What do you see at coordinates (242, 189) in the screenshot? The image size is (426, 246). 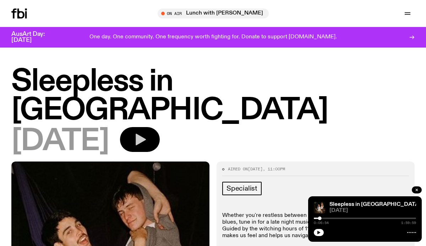 I see `a: Specialist` at bounding box center [242, 189].